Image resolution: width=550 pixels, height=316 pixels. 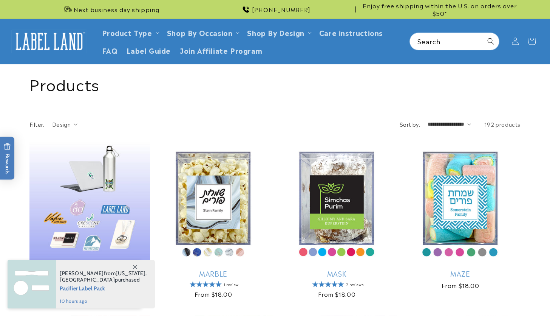 What do you see at coordinates (213, 273) in the screenshot?
I see `a: Marble` at bounding box center [213, 273].